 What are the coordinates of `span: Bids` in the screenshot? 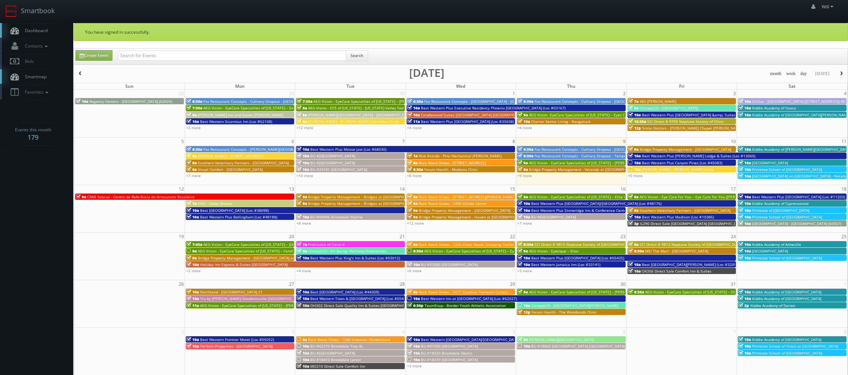 It's located at (27, 61).